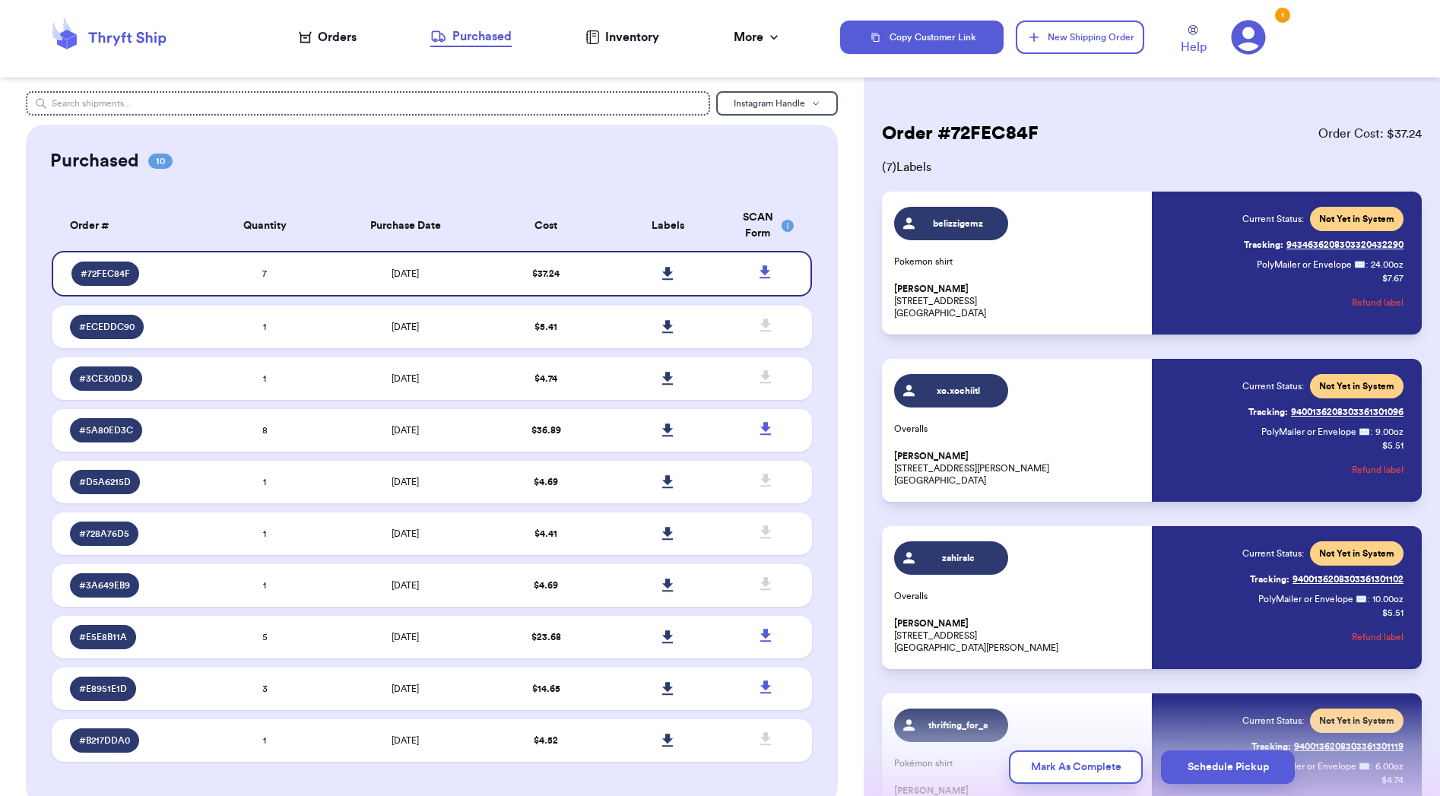 The height and width of the screenshot is (796, 1440). What do you see at coordinates (128, 226) in the screenshot?
I see `th: Order #` at bounding box center [128, 226].